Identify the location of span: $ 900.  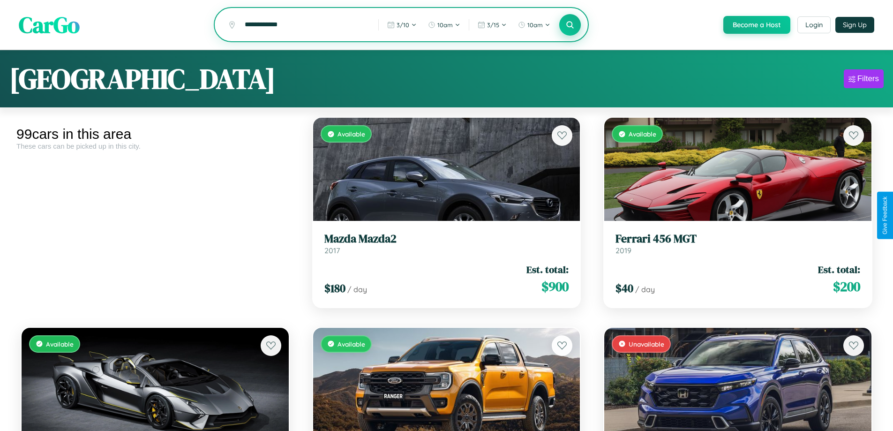
(555, 287).